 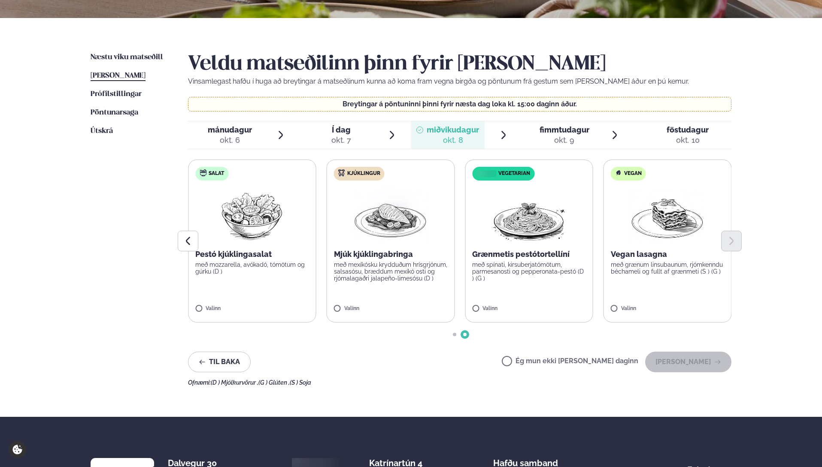 I want to click on span: Prófílstillingar, so click(x=116, y=94).